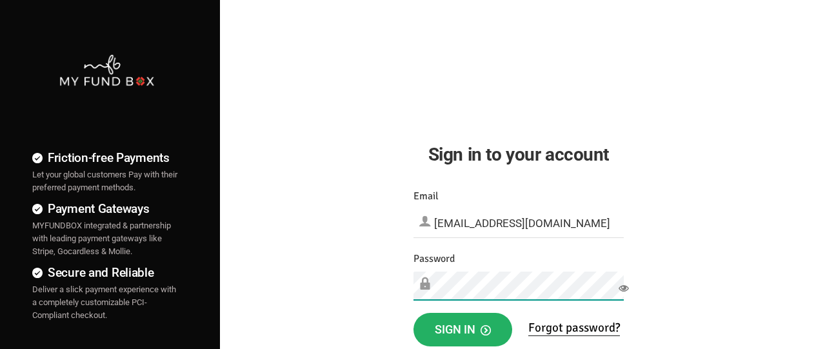 This screenshot has width=816, height=349. I want to click on h2: Sign in to your account, so click(519, 154).